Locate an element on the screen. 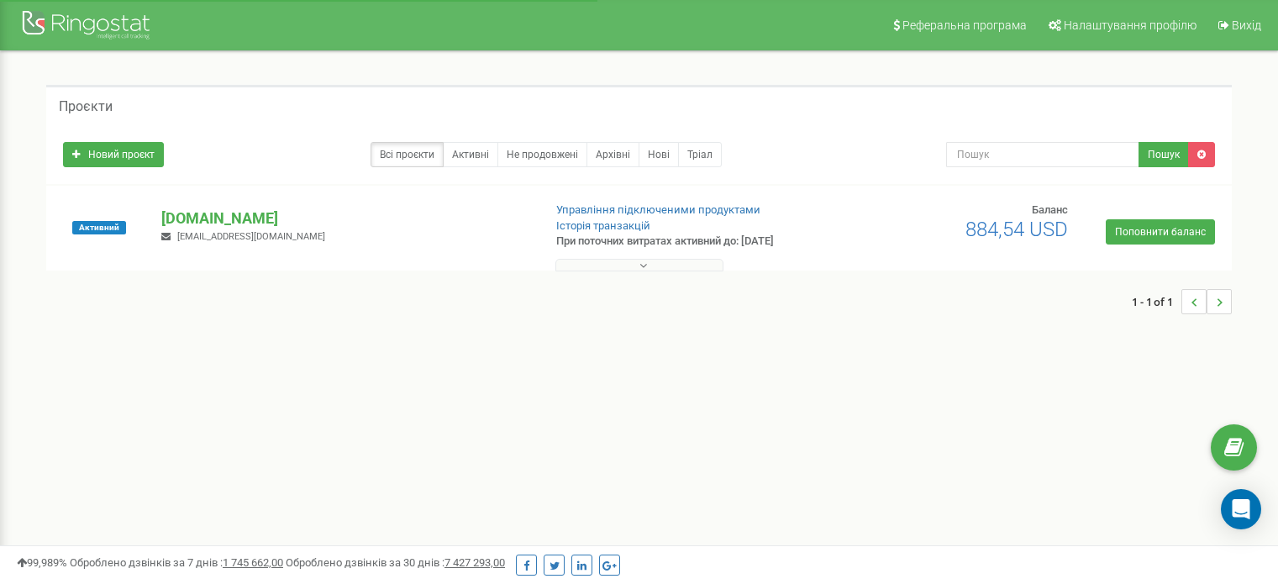 The width and height of the screenshot is (1278, 584). a: Тріал is located at coordinates (700, 155).